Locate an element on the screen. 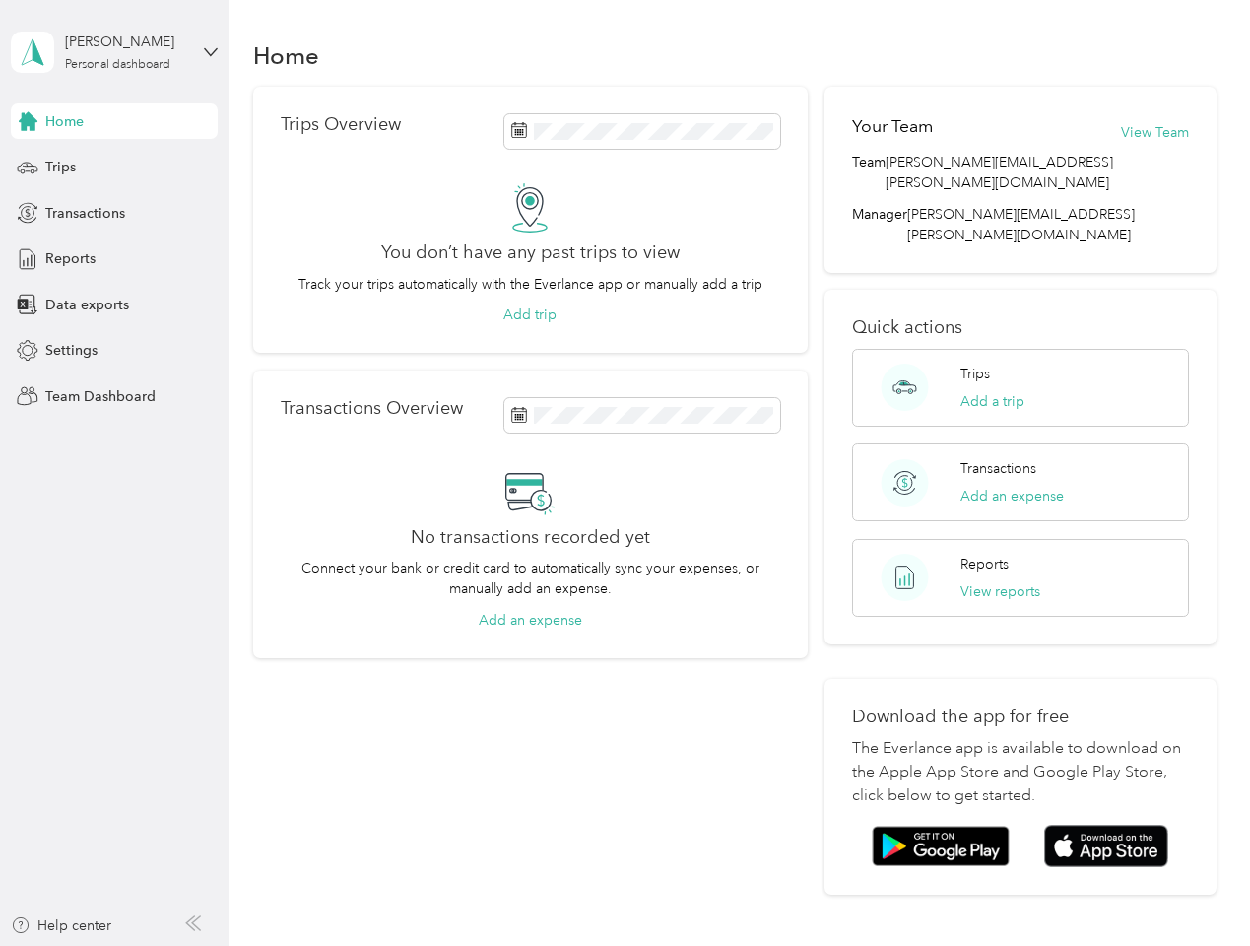 This screenshot has height=946, width=1250. img: App store is located at coordinates (1106, 845).